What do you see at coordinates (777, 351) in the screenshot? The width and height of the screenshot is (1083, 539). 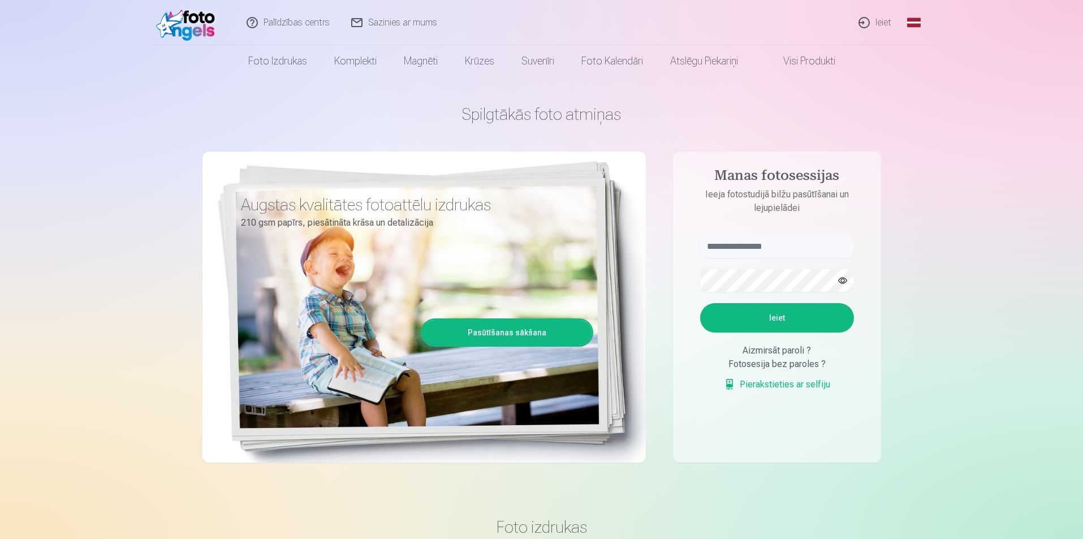 I see `div: Aizmirsāt paroli ?` at bounding box center [777, 351].